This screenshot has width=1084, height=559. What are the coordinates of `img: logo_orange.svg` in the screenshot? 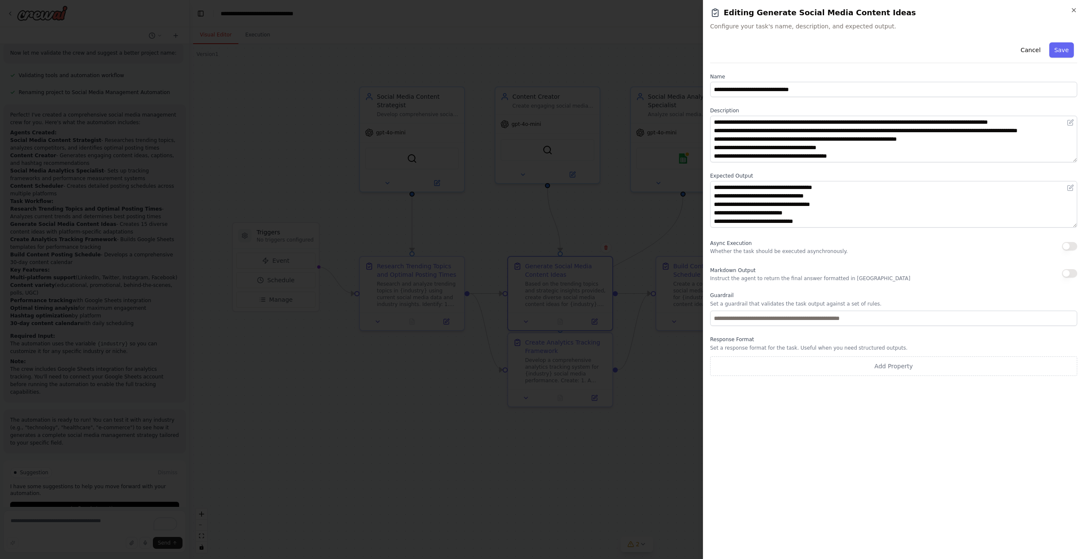 It's located at (17, 17).